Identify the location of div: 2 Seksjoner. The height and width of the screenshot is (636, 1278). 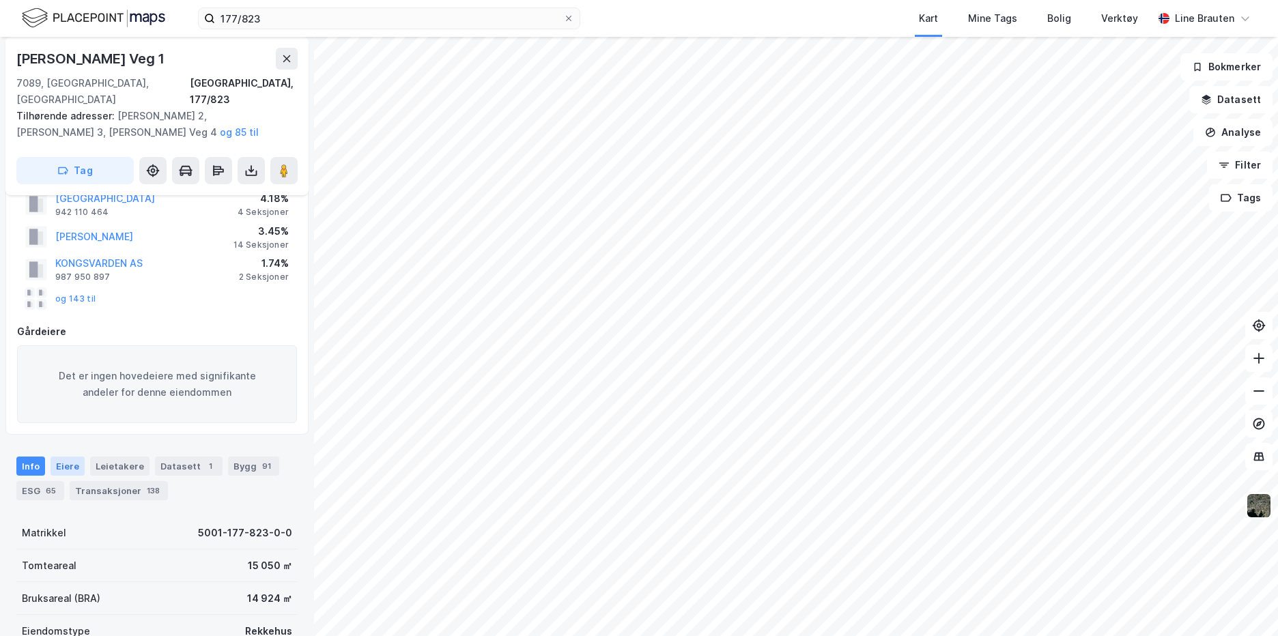
(263, 277).